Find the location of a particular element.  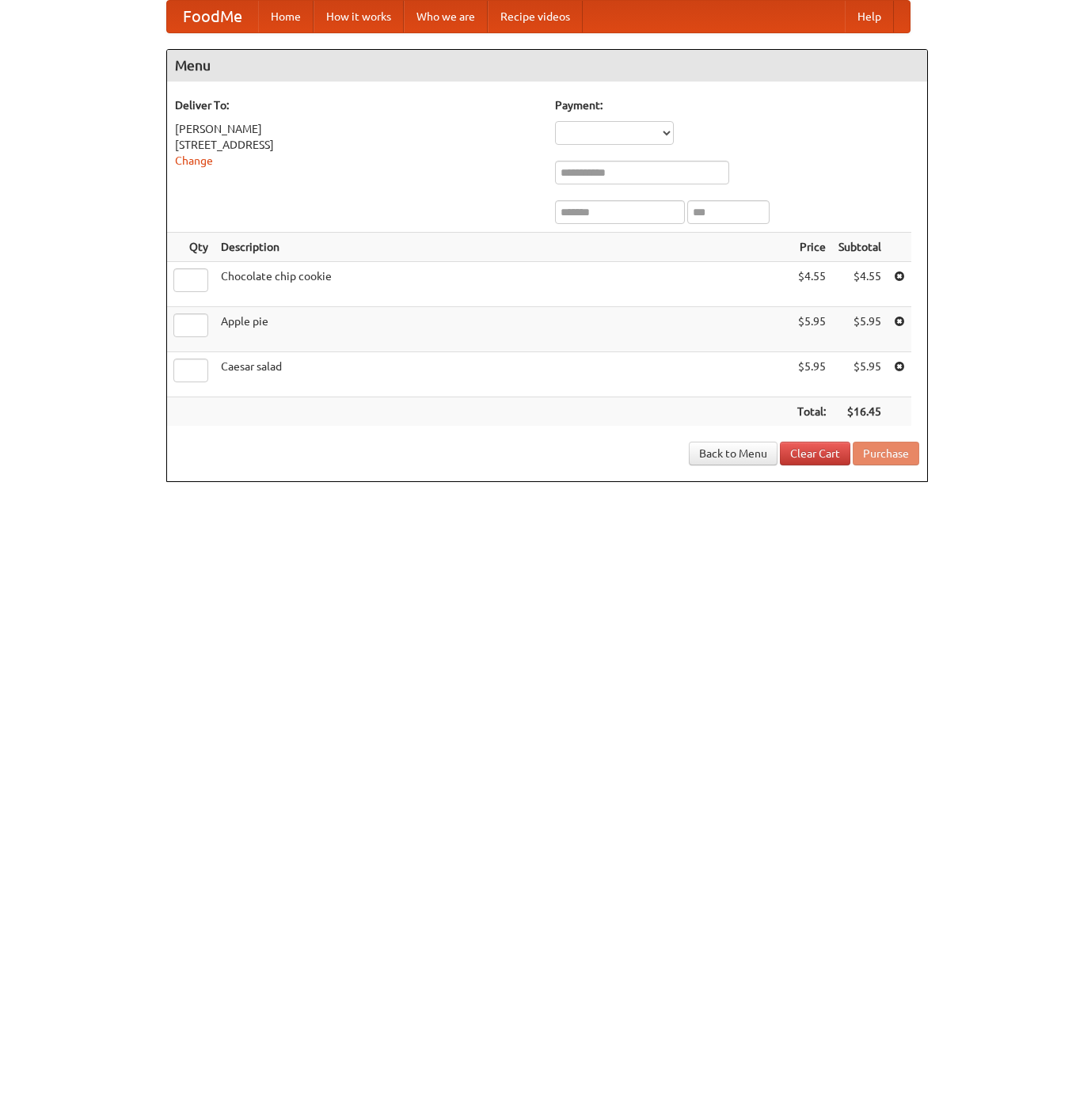

th: Description is located at coordinates (503, 247).